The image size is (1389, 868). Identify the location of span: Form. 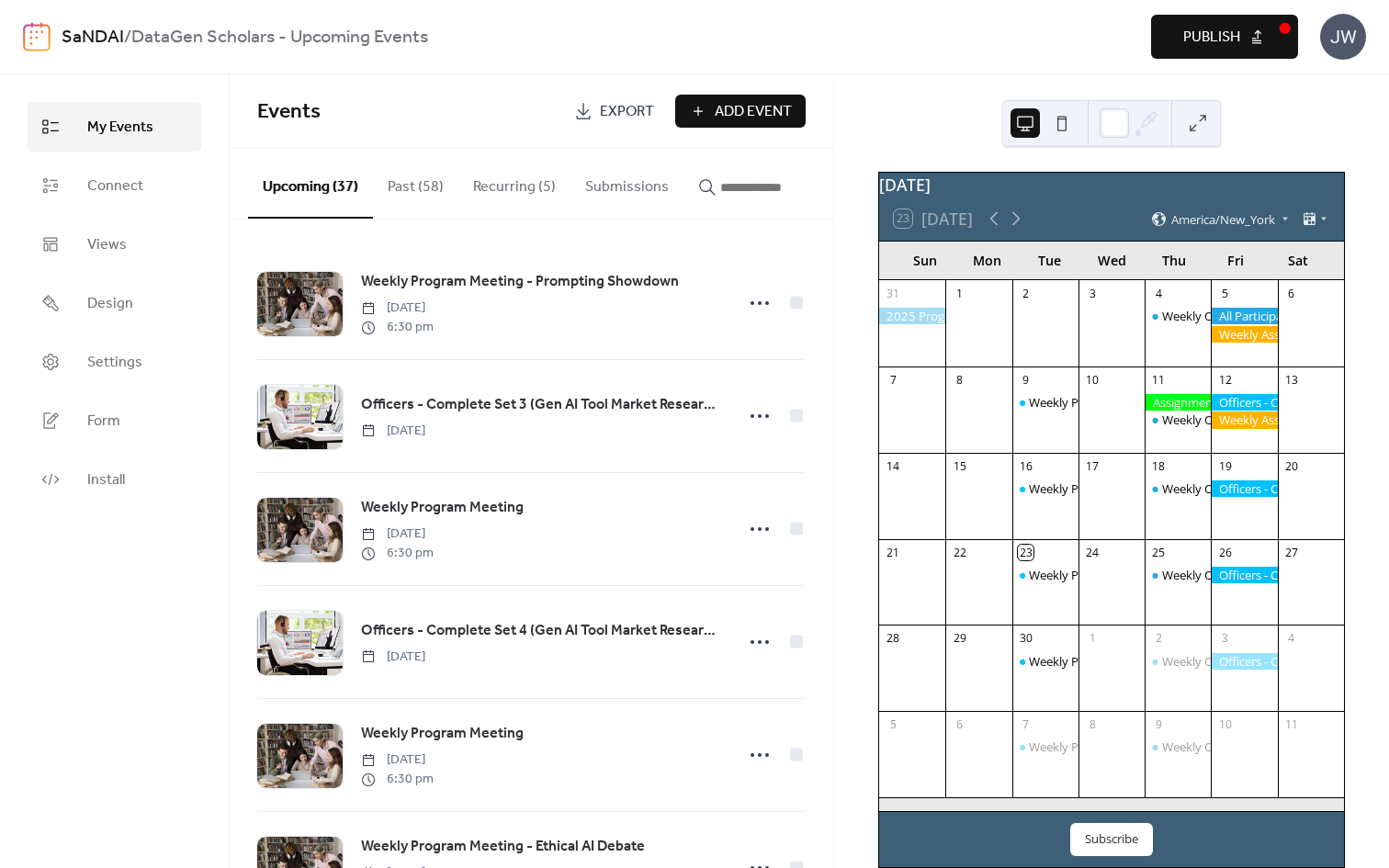
(104, 421).